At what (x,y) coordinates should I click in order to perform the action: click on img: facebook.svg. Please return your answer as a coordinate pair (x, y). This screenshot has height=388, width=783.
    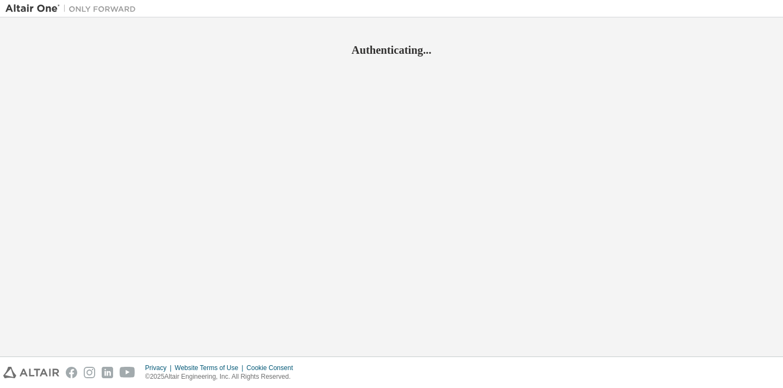
    Looking at the image, I should click on (71, 372).